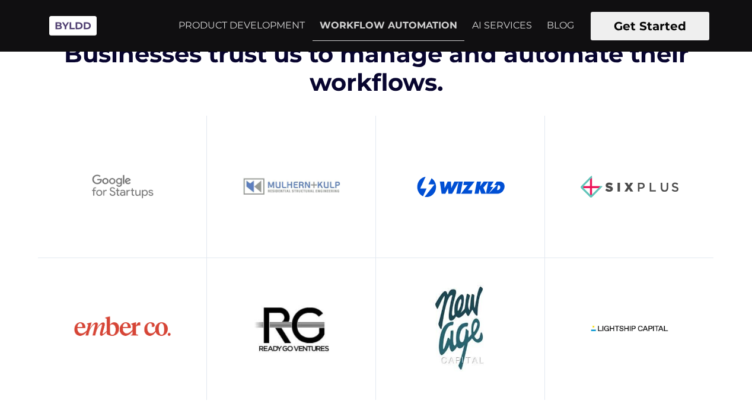 This screenshot has width=752, height=413. What do you see at coordinates (502, 25) in the screenshot?
I see `a: AI SERVICES` at bounding box center [502, 25].